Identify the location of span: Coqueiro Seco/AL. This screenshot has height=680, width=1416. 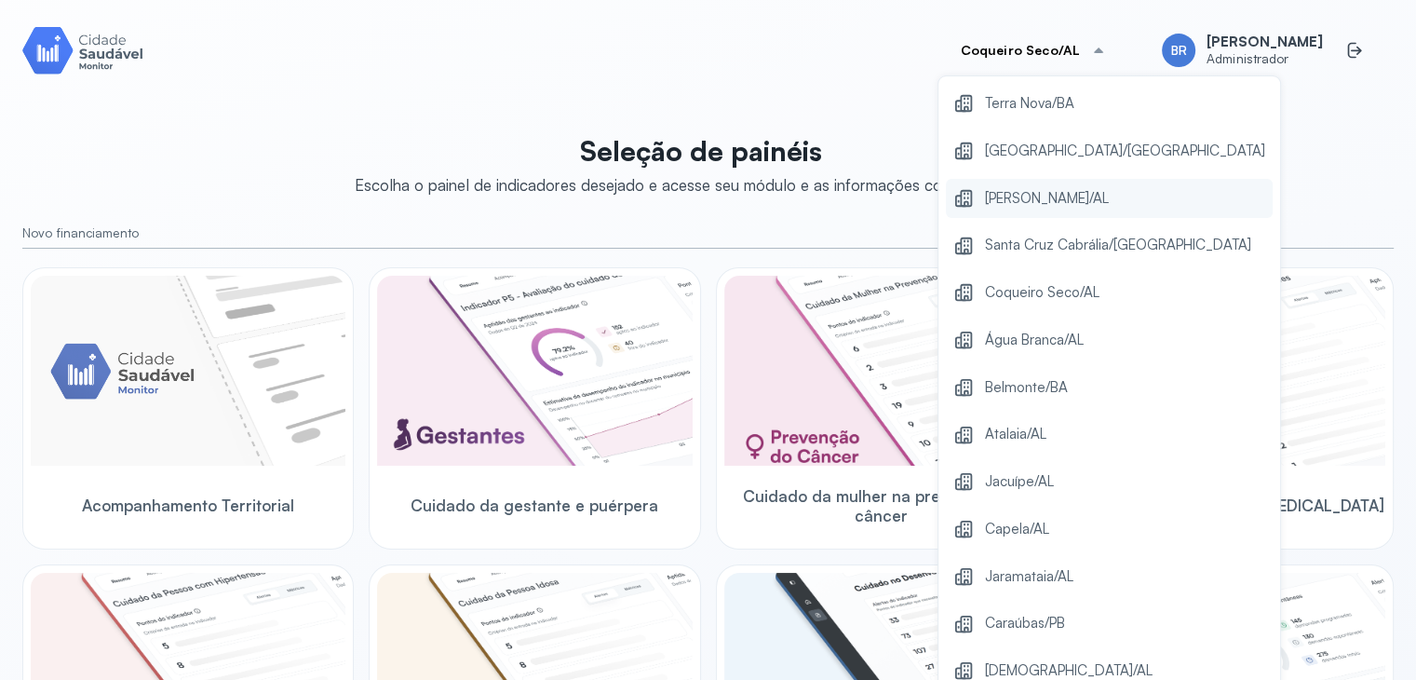
(1042, 292).